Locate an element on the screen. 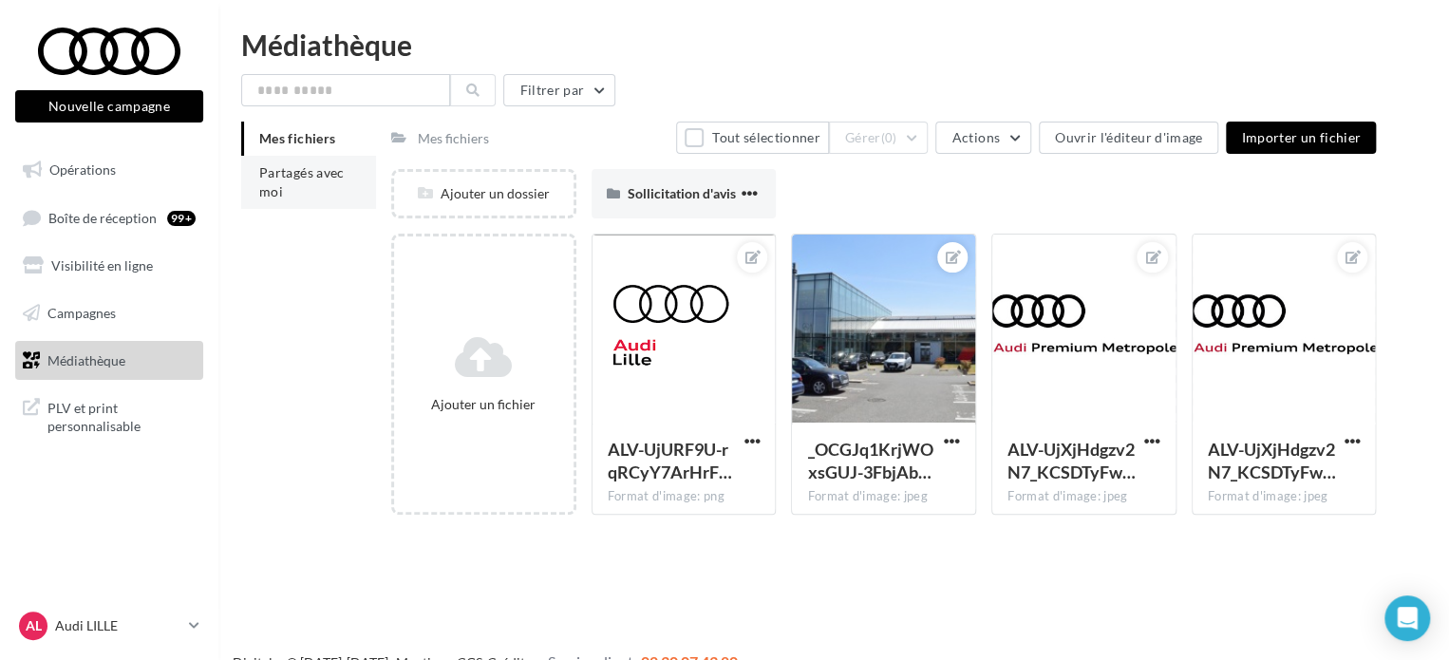 Image resolution: width=1449 pixels, height=660 pixels. button: Nouvelle campagne is located at coordinates (109, 106).